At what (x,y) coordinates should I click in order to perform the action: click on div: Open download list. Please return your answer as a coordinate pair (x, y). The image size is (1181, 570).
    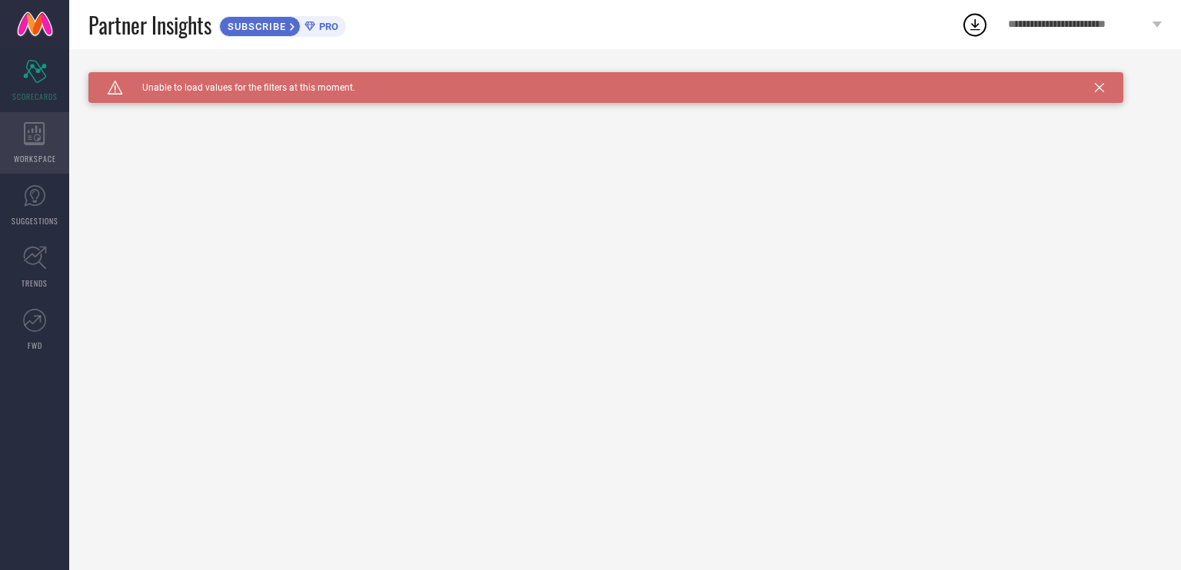
    Looking at the image, I should click on (975, 25).